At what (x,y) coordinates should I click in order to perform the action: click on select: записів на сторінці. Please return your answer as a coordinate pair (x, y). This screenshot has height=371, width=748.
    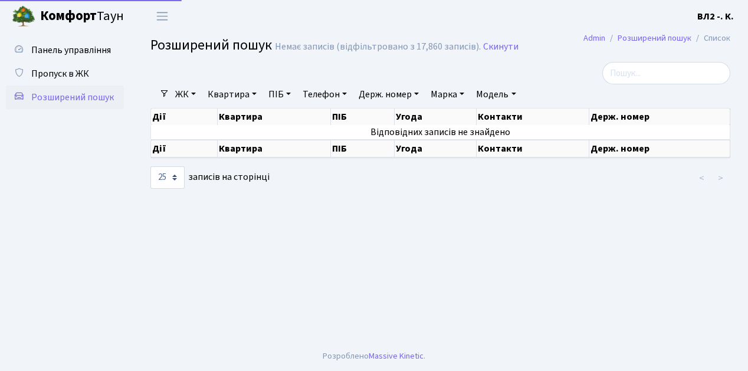
    Looking at the image, I should click on (168, 178).